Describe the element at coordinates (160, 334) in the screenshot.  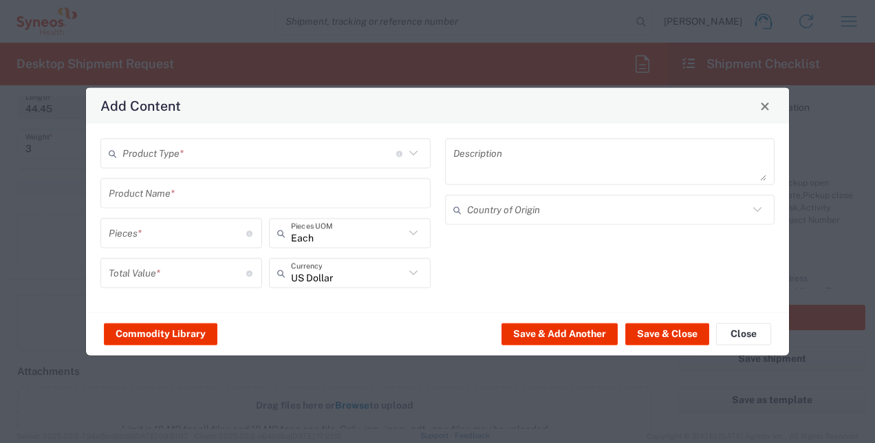
I see `button: Commodity Library` at that location.